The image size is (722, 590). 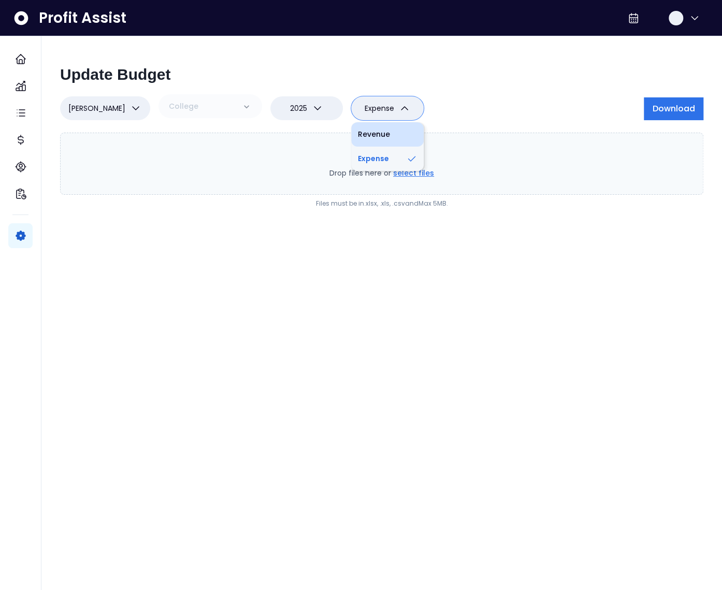 What do you see at coordinates (382, 173) in the screenshot?
I see `p: Drop files here or` at bounding box center [382, 173].